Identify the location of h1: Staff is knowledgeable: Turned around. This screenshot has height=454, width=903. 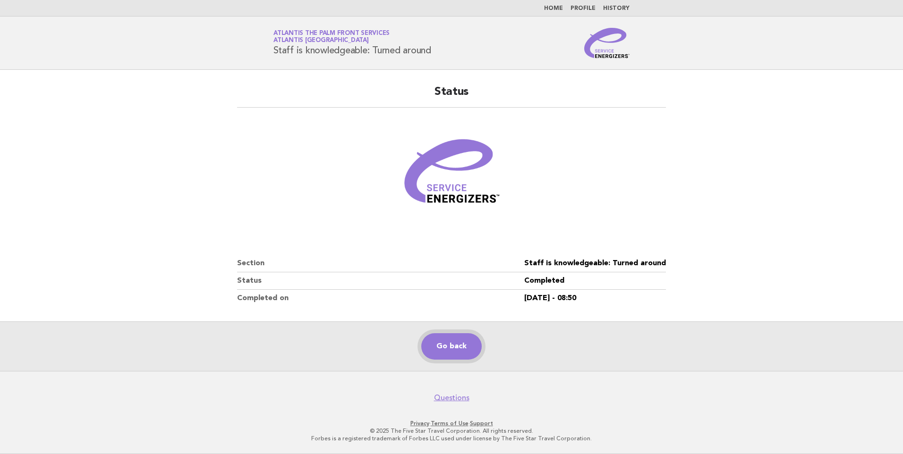
(352, 43).